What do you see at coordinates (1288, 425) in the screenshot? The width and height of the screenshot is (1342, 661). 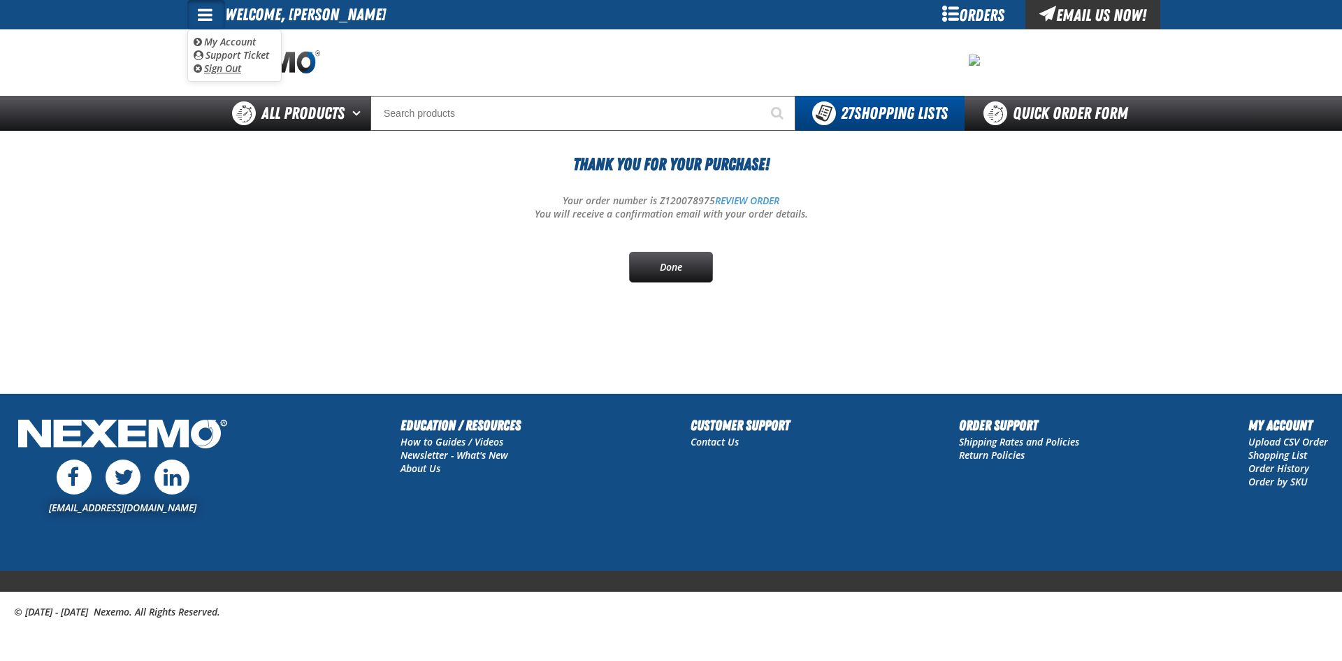 I see `h2: My Account` at bounding box center [1288, 425].